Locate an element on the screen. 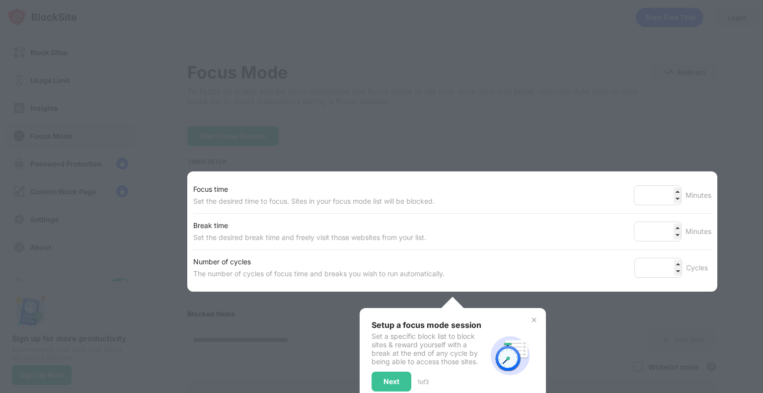 Image resolution: width=763 pixels, height=393 pixels. img: focus-mode-timer.svg is located at coordinates (510, 356).